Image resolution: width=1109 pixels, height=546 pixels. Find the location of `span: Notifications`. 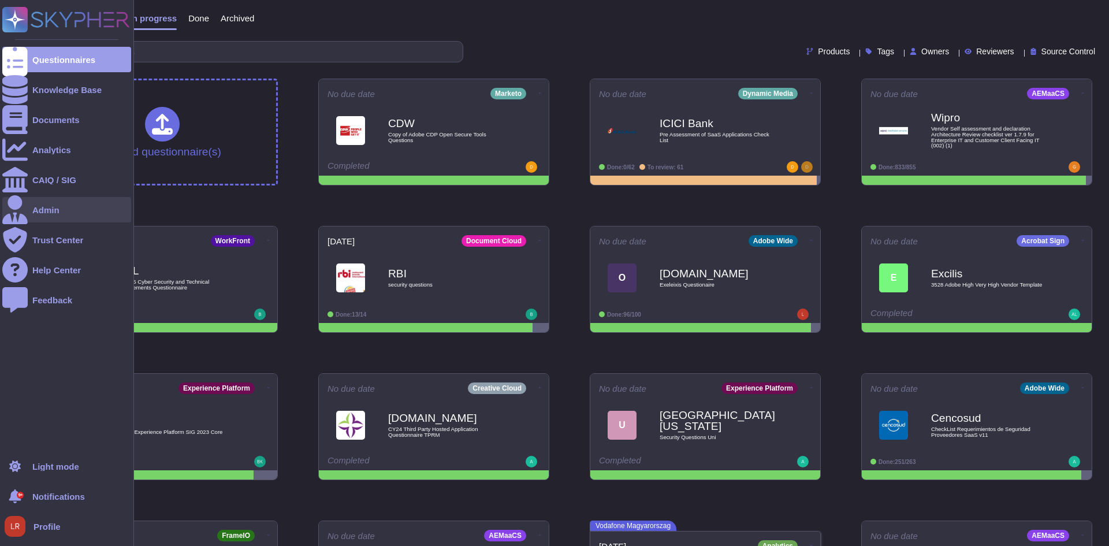

span: Notifications is located at coordinates (58, 496).